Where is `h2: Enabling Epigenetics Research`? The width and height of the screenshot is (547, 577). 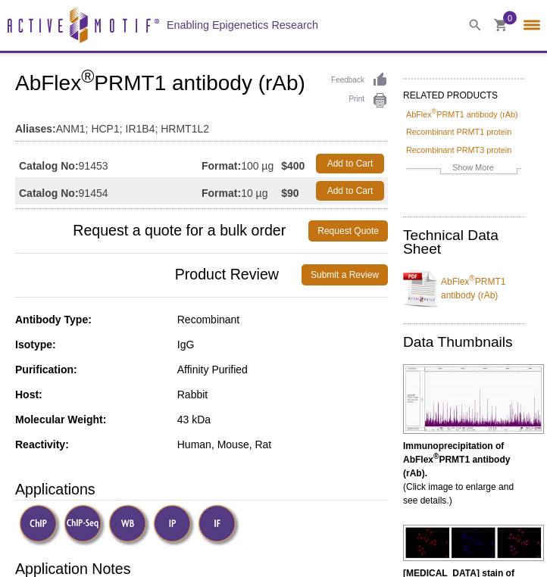
h2: Enabling Epigenetics Research is located at coordinates (242, 25).